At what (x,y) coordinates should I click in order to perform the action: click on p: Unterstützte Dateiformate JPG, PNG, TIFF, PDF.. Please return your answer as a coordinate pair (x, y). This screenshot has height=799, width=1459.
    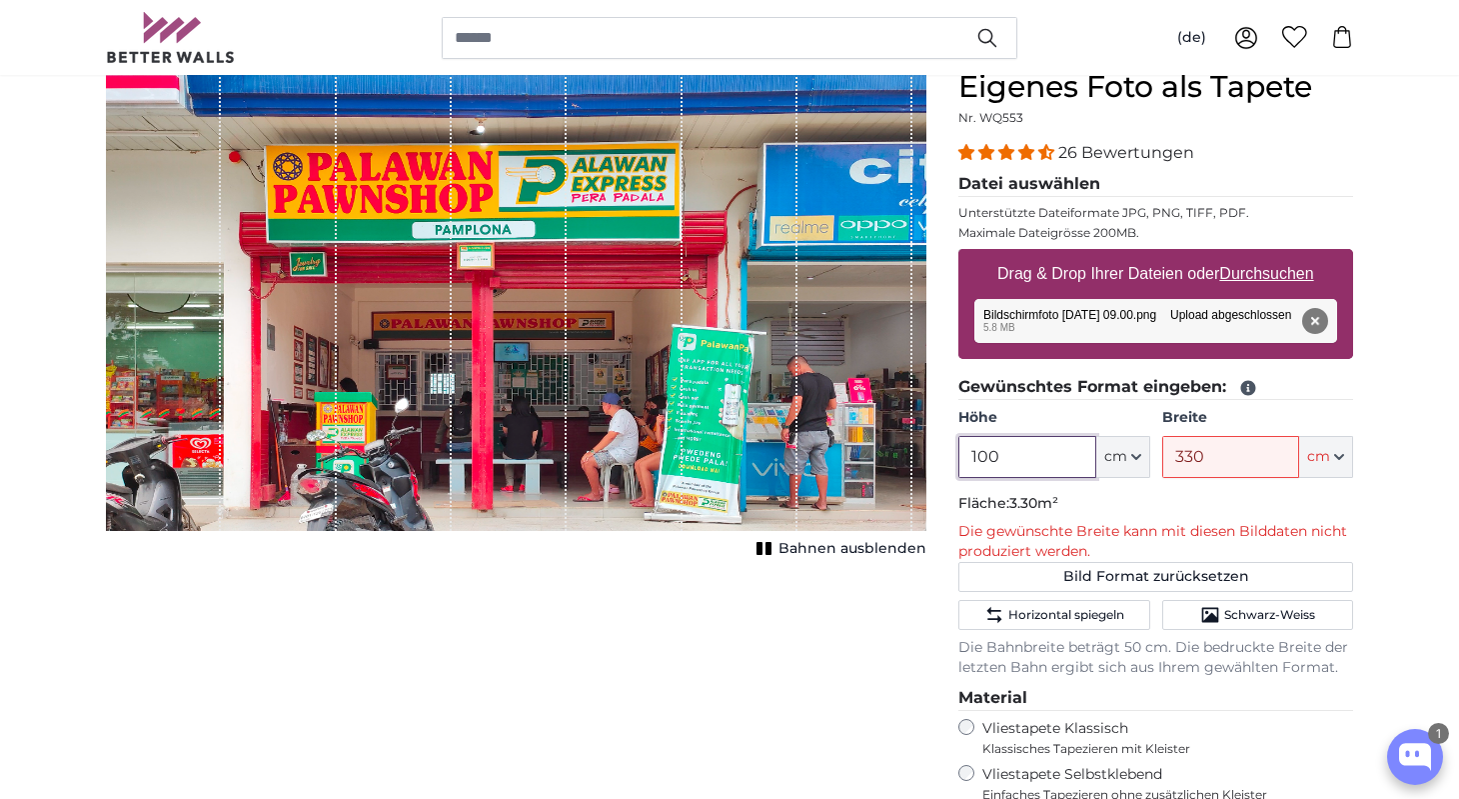
    Looking at the image, I should click on (1155, 213).